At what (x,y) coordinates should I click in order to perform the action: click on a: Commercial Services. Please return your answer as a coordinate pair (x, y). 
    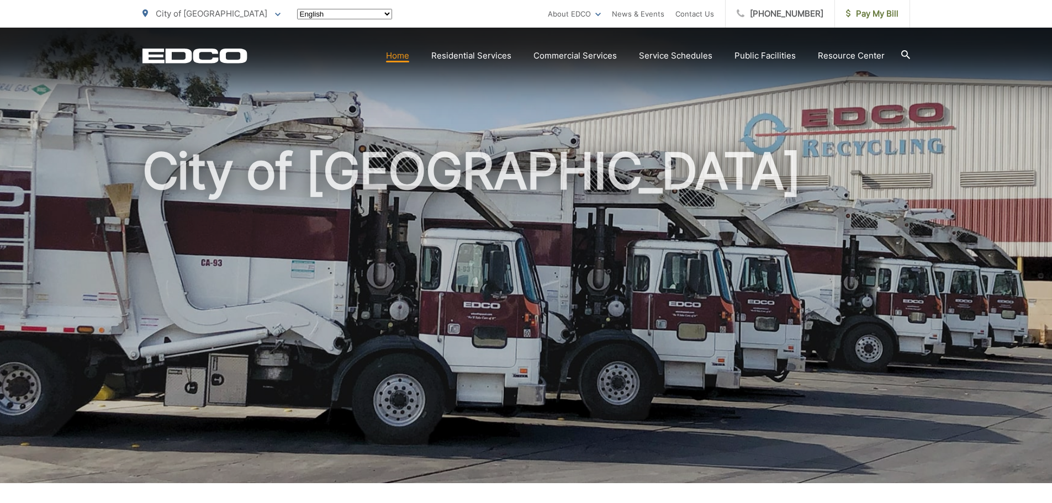
    Looking at the image, I should click on (575, 56).